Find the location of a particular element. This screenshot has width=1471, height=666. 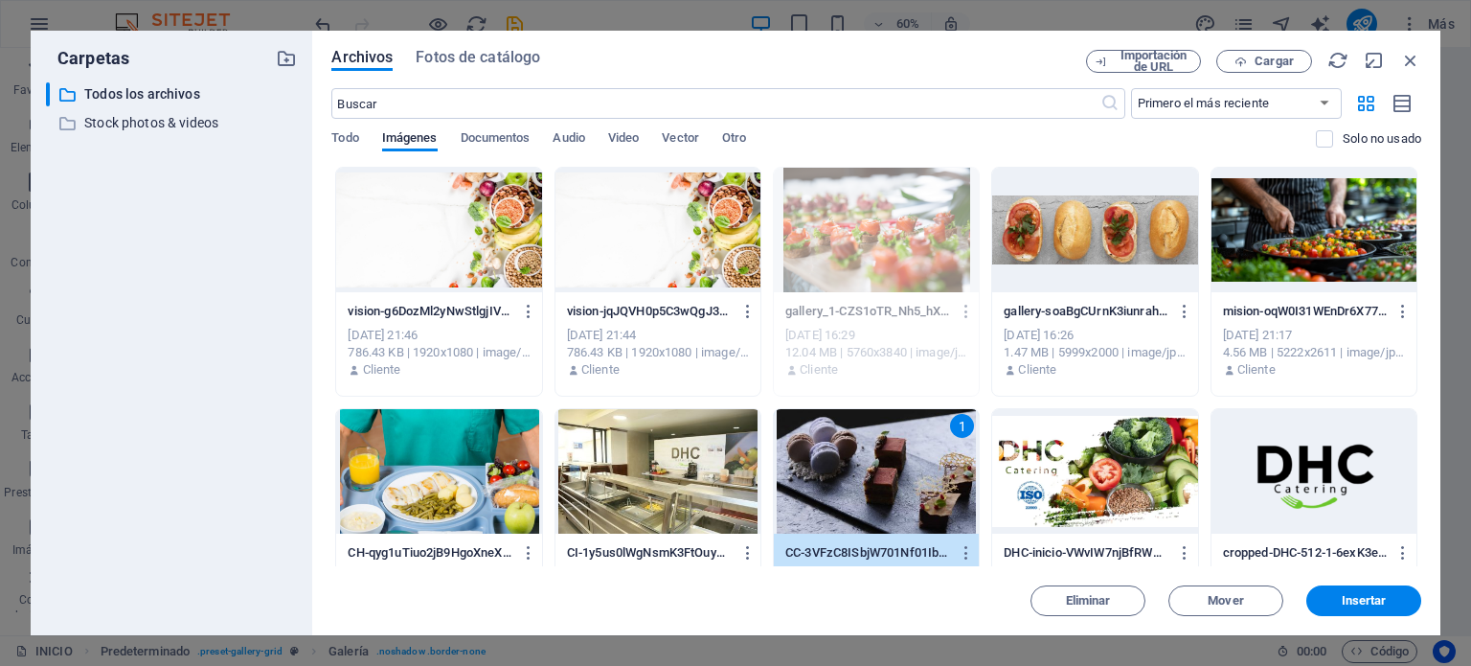

button: Mover is located at coordinates (1226, 601).